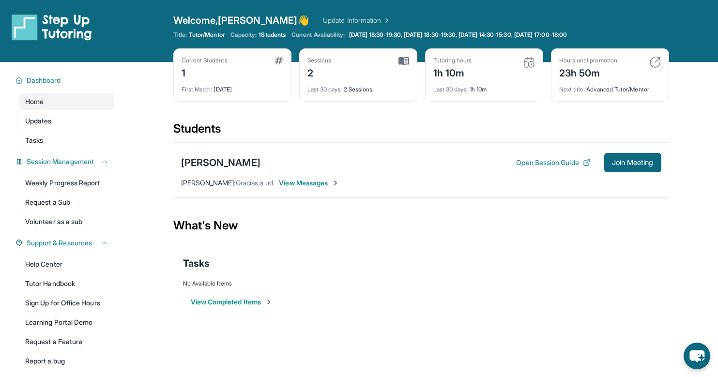 This screenshot has height=377, width=718. I want to click on div: No Available Items, so click(421, 284).